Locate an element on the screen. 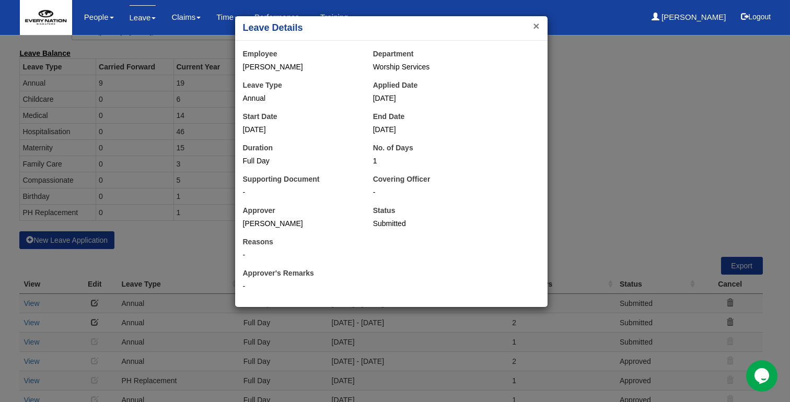  div: Worship Services is located at coordinates (456, 67).